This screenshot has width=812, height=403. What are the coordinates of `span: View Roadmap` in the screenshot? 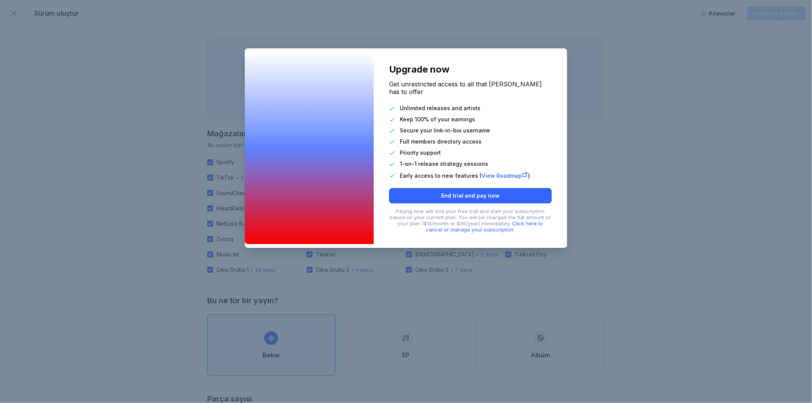 It's located at (505, 175).